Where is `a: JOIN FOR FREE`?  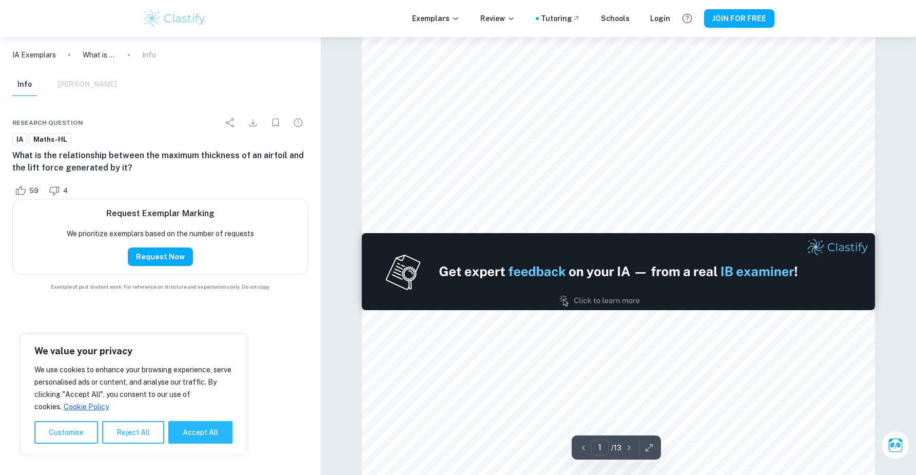
a: JOIN FOR FREE is located at coordinates (739, 18).